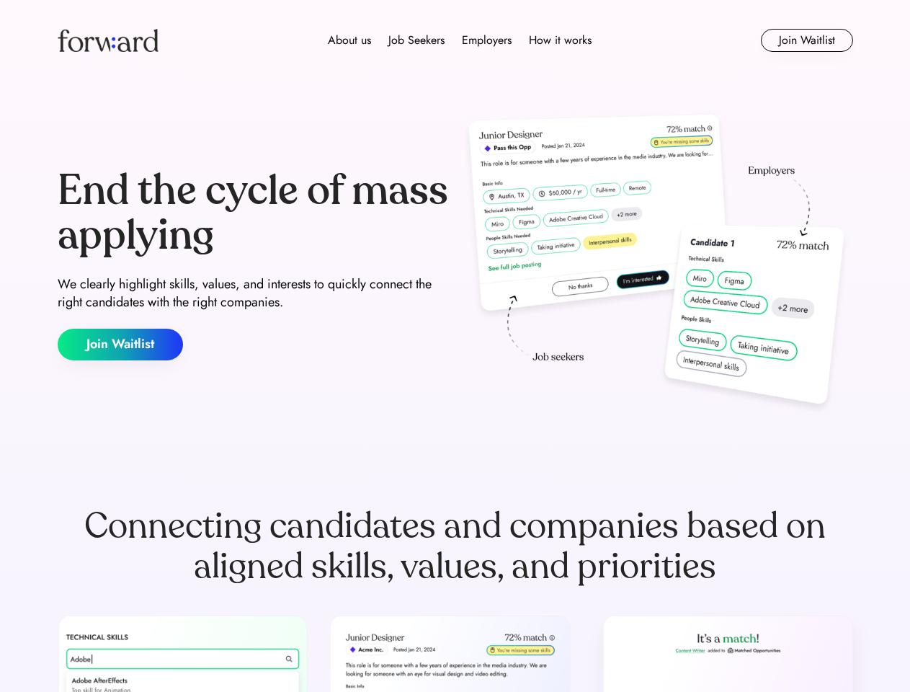 The image size is (910, 692). I want to click on div: About us, so click(349, 40).